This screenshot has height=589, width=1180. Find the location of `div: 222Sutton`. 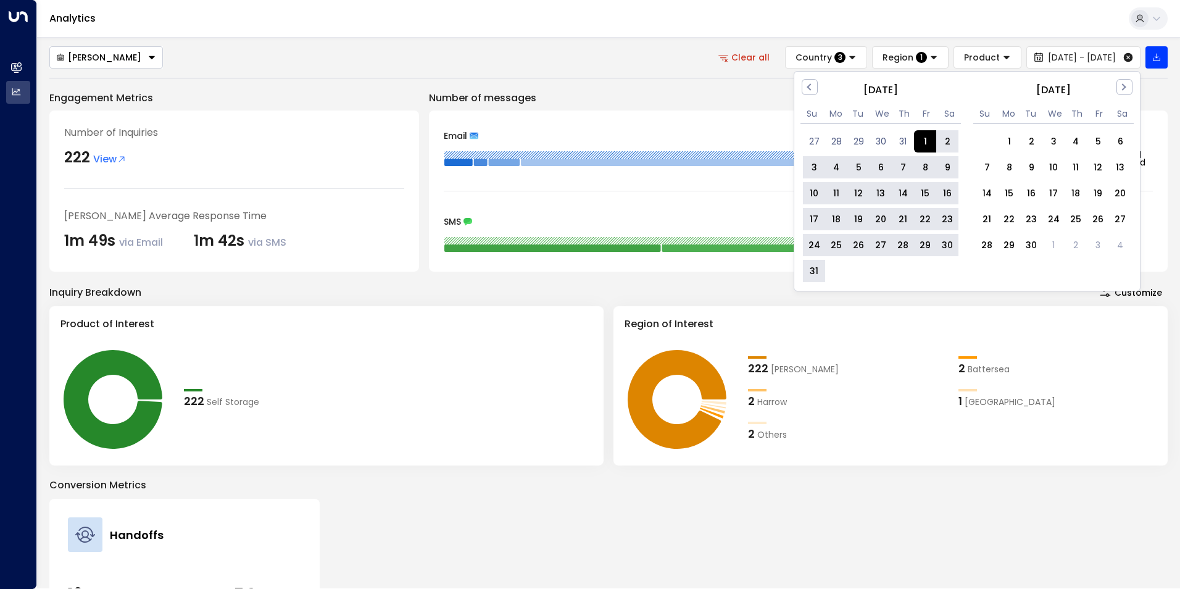

div: 222Sutton is located at coordinates (847, 368).